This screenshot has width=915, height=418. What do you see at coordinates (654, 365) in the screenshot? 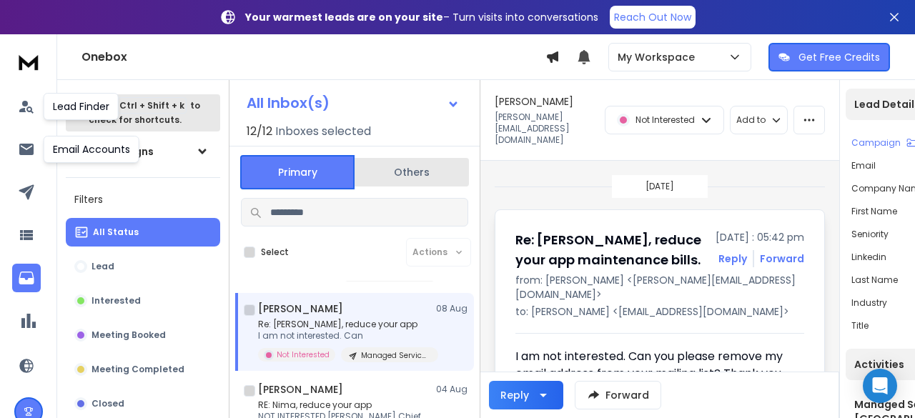
I see `div: I am not interested. Can you please remove my email address from your mailing list? Thank you` at bounding box center [654, 365].